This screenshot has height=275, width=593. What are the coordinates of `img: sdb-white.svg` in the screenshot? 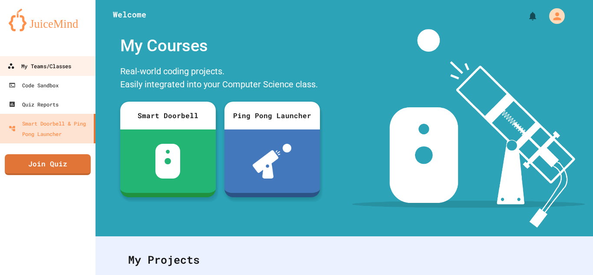 It's located at (167, 161).